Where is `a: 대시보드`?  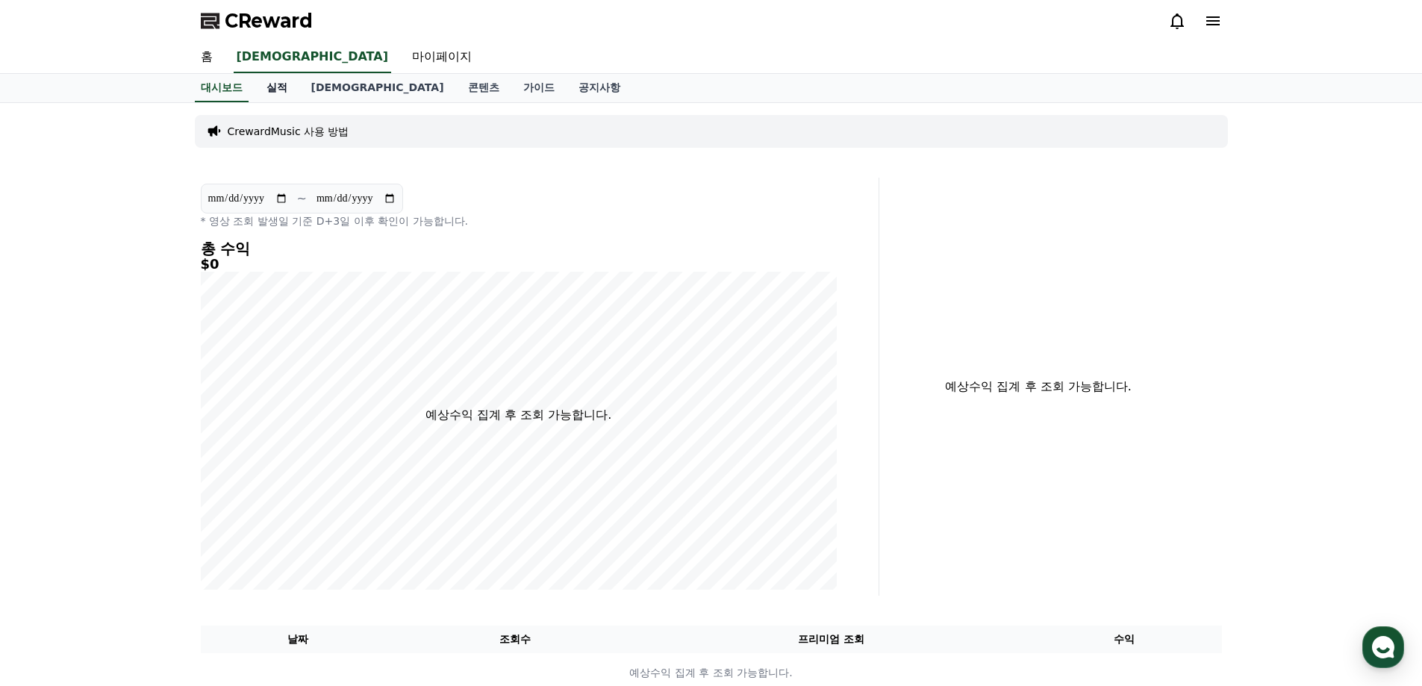
a: 대시보드 is located at coordinates (222, 88).